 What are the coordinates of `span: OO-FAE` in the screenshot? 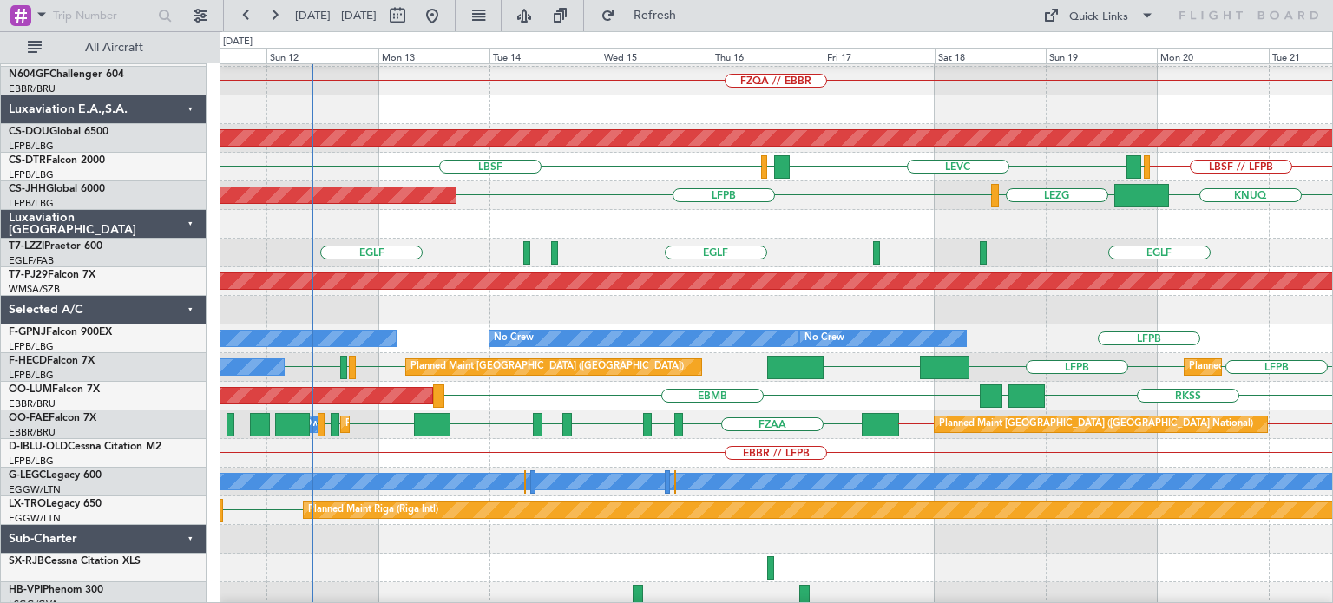 It's located at (29, 418).